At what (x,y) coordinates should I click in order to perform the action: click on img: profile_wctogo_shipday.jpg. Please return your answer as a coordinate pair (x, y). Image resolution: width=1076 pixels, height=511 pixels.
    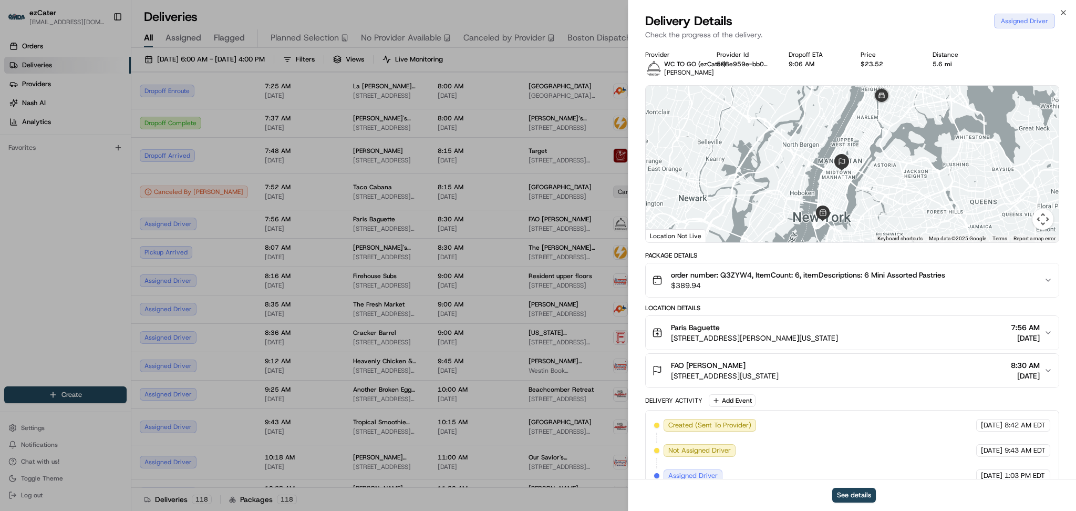
    Looking at the image, I should click on (654, 68).